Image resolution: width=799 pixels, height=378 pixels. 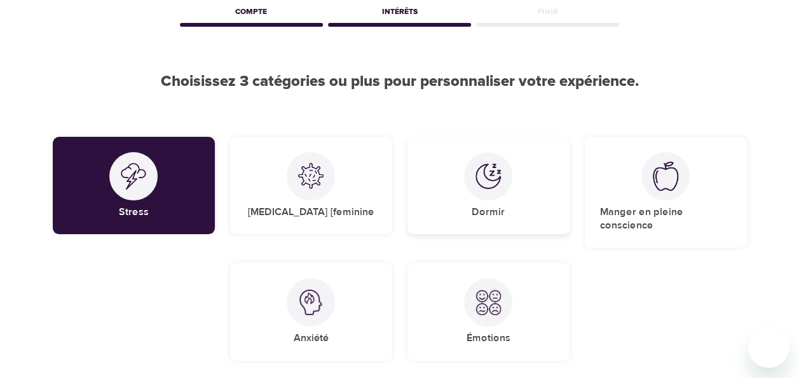 What do you see at coordinates (488, 212) in the screenshot?
I see `h5: Dormir` at bounding box center [488, 212].